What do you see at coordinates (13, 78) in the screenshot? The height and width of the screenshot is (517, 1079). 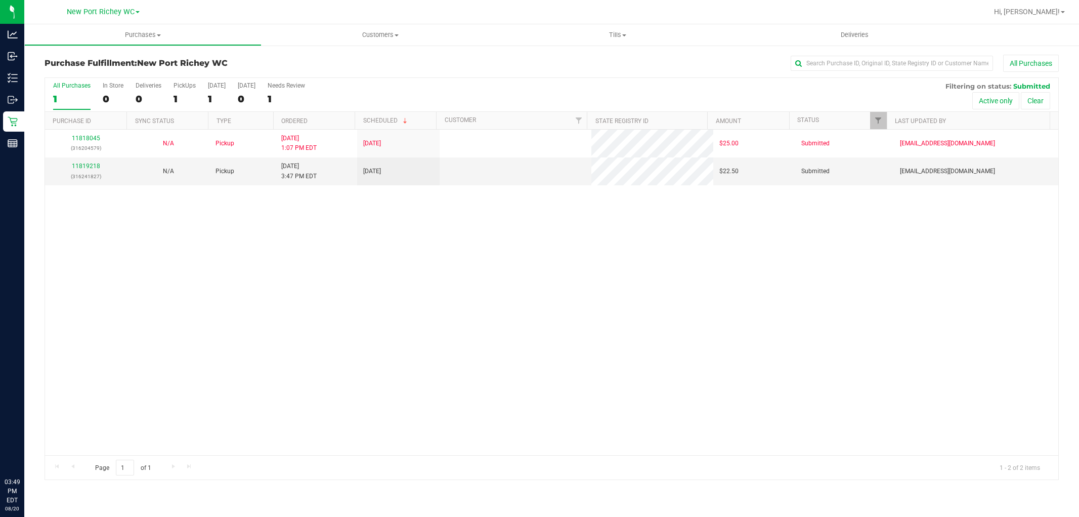 I see `inline-svg: Inventory` at bounding box center [13, 78].